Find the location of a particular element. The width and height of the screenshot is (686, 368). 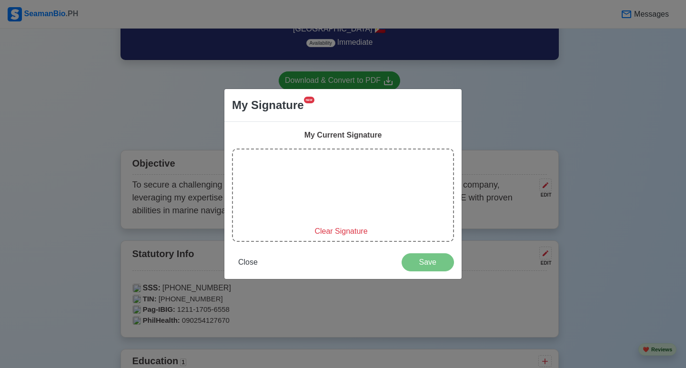

span: Close is located at coordinates (248, 262).